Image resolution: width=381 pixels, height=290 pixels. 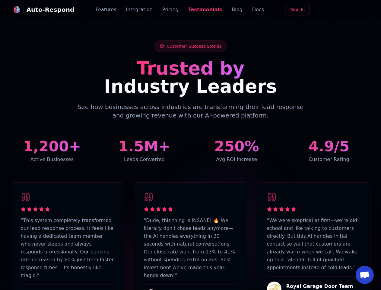 What do you see at coordinates (50, 10) in the screenshot?
I see `div: Auto-Respond` at bounding box center [50, 10].